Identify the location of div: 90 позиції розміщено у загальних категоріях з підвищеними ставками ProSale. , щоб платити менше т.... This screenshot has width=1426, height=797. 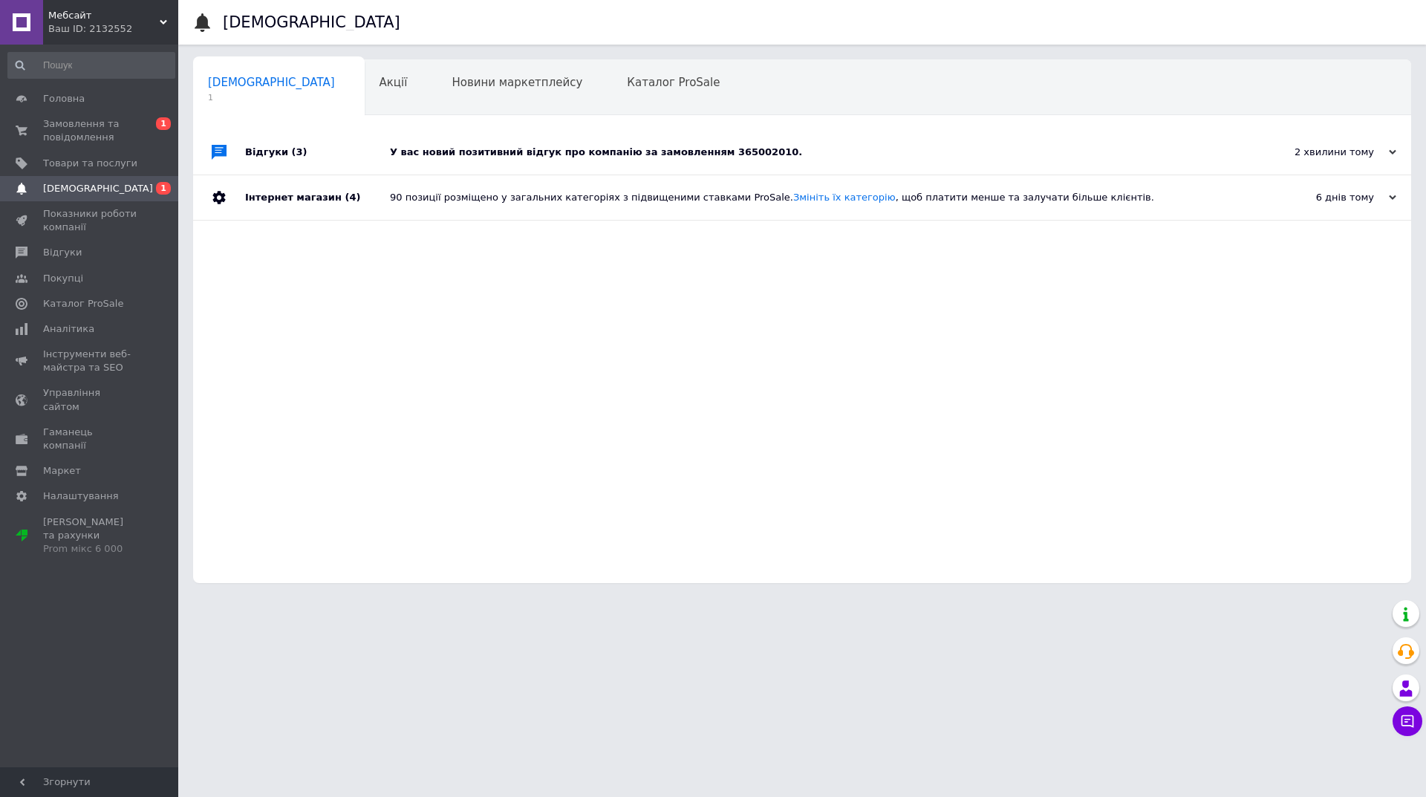
(818, 198).